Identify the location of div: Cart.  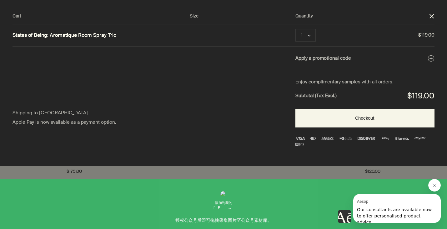
(101, 16).